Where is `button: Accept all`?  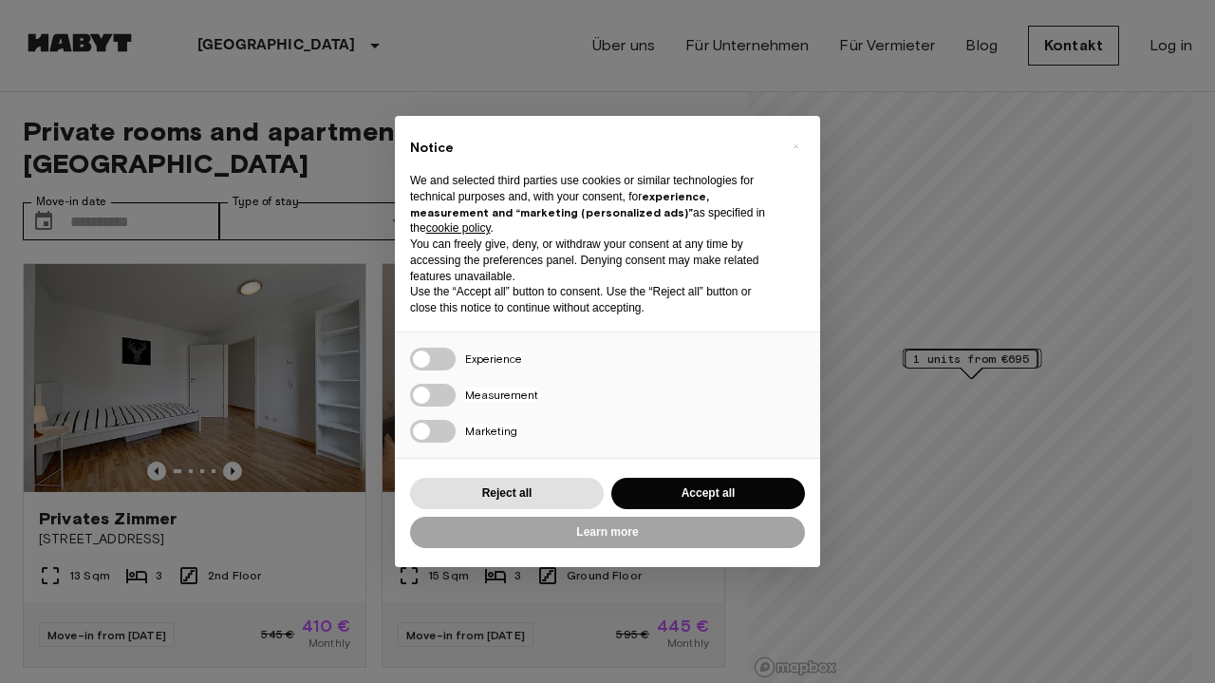
button: Accept all is located at coordinates (708, 493).